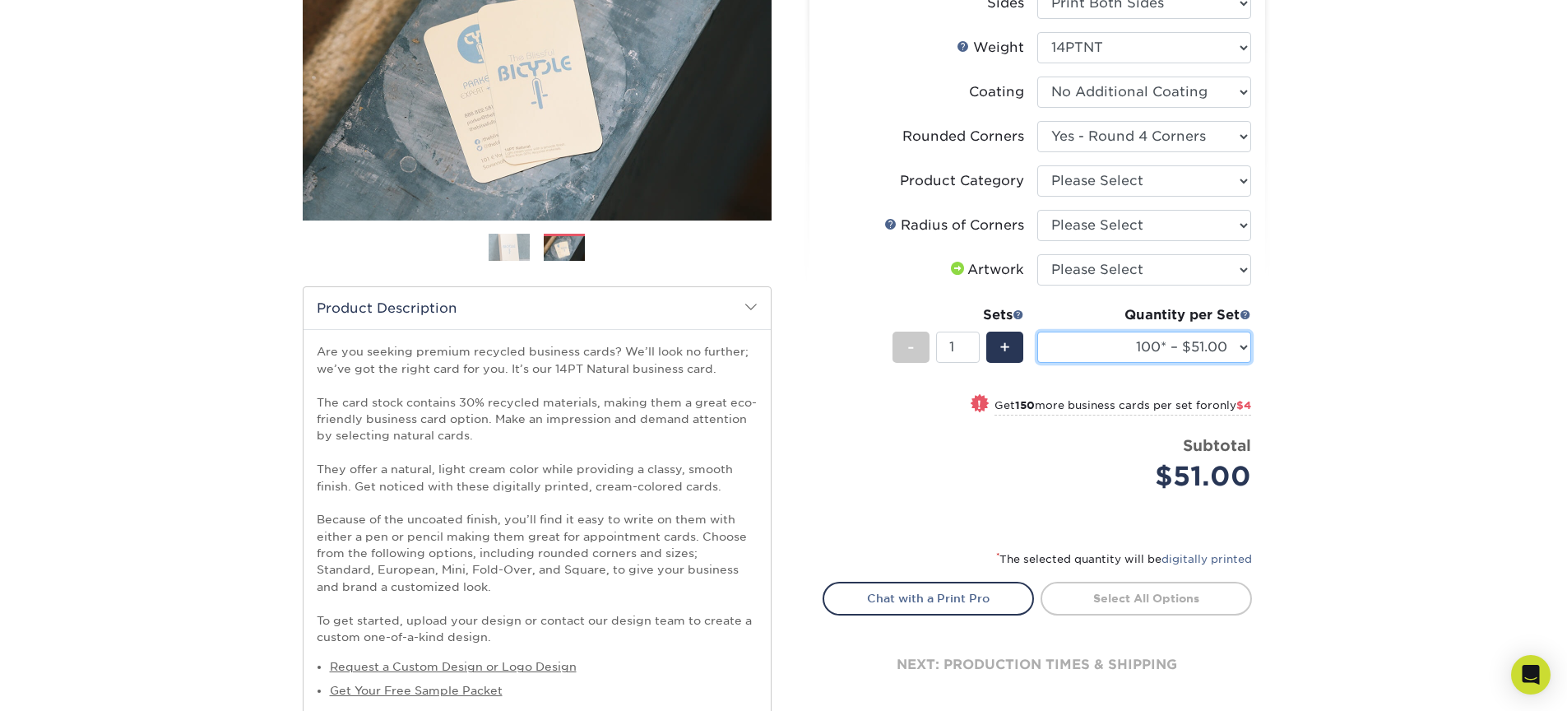 This screenshot has width=1567, height=711. What do you see at coordinates (963, 137) in the screenshot?
I see `div: Rounded Corners` at bounding box center [963, 137].